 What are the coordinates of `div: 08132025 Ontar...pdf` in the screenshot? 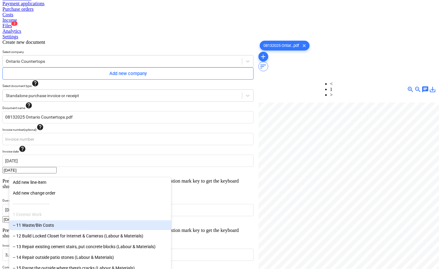 It's located at (285, 46).